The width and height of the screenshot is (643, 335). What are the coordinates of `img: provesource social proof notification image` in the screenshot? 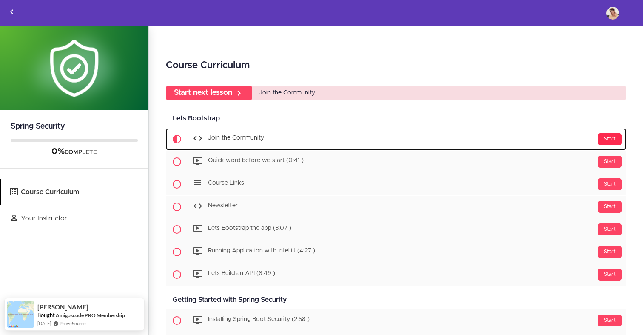 It's located at (20, 314).